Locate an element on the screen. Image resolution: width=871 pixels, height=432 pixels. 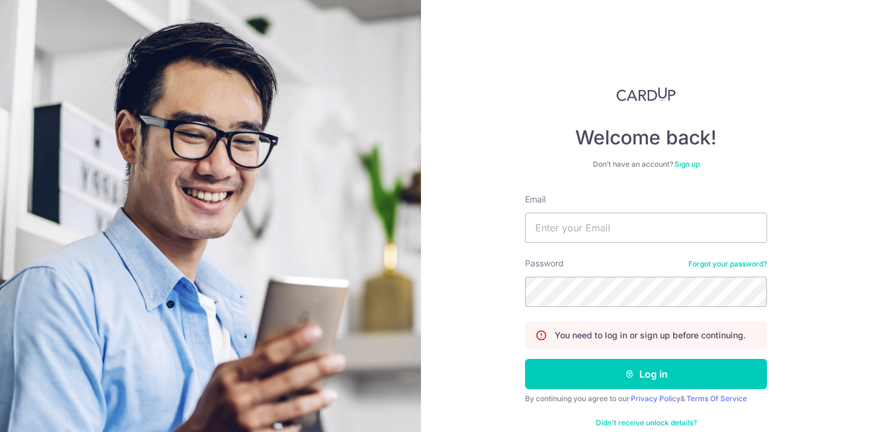
p: You need to log in or sign up before continuing. is located at coordinates (650, 336).